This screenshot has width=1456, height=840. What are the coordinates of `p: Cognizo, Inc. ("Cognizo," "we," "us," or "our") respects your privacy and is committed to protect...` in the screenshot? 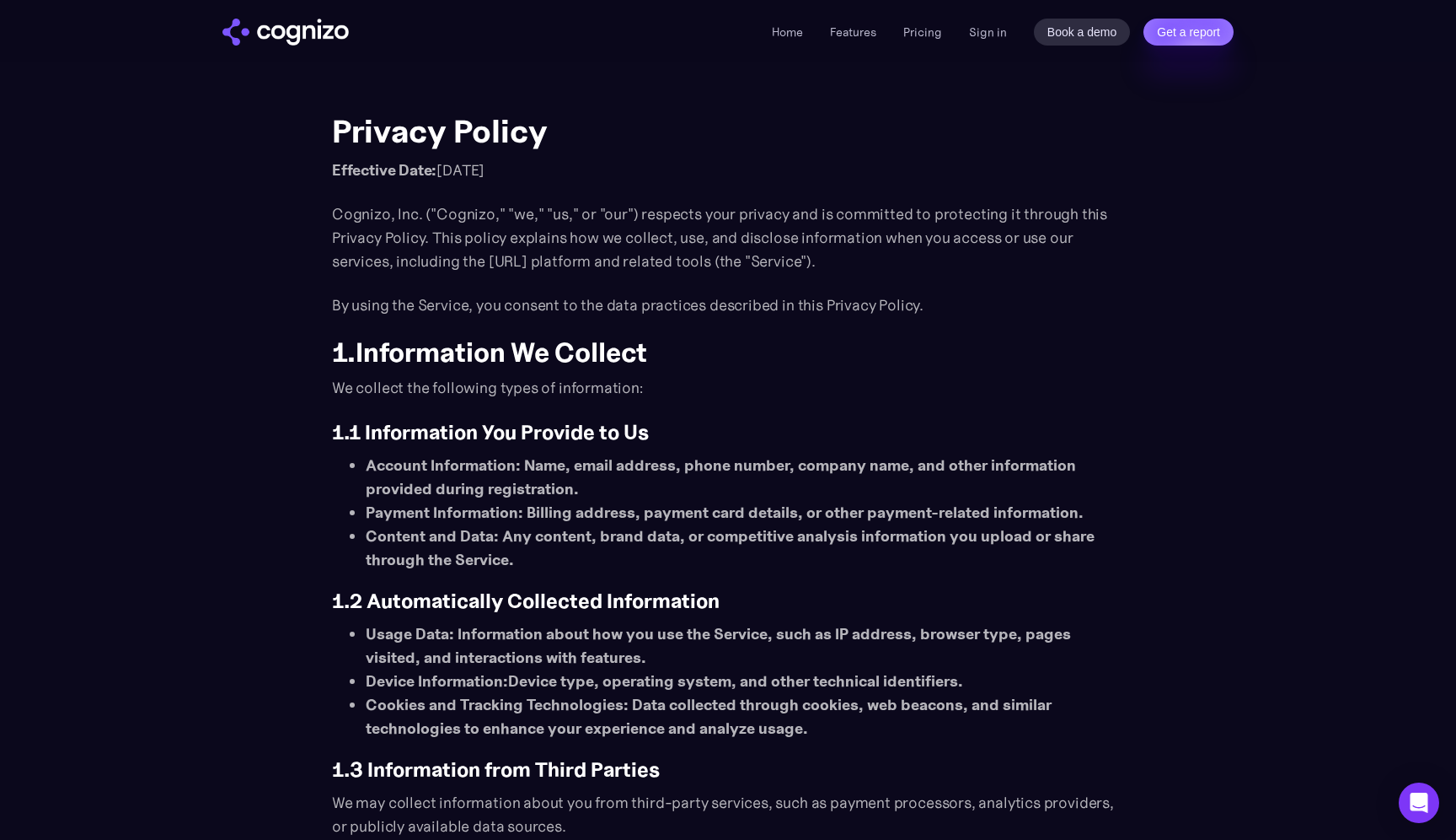 It's located at (728, 238).